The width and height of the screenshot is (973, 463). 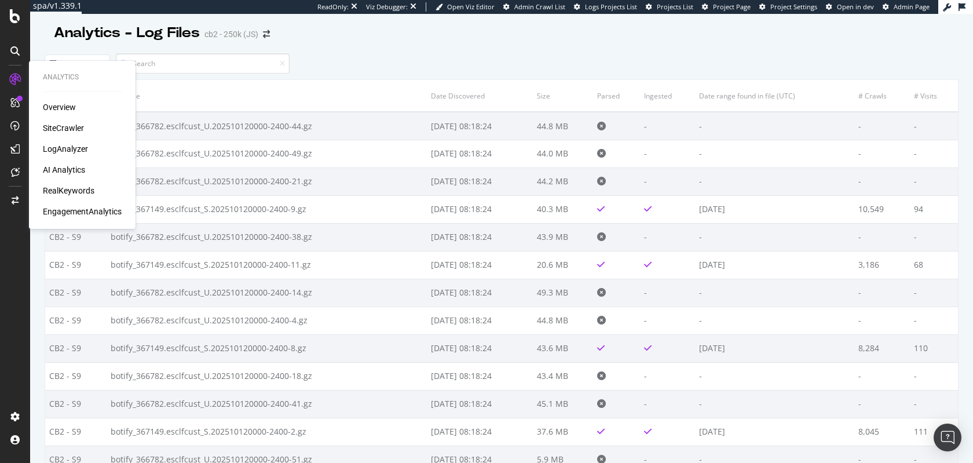 What do you see at coordinates (267, 126) in the screenshot?
I see `td: botify_366782.esclfcust_U.202510120000-2400-44.gz` at bounding box center [267, 126].